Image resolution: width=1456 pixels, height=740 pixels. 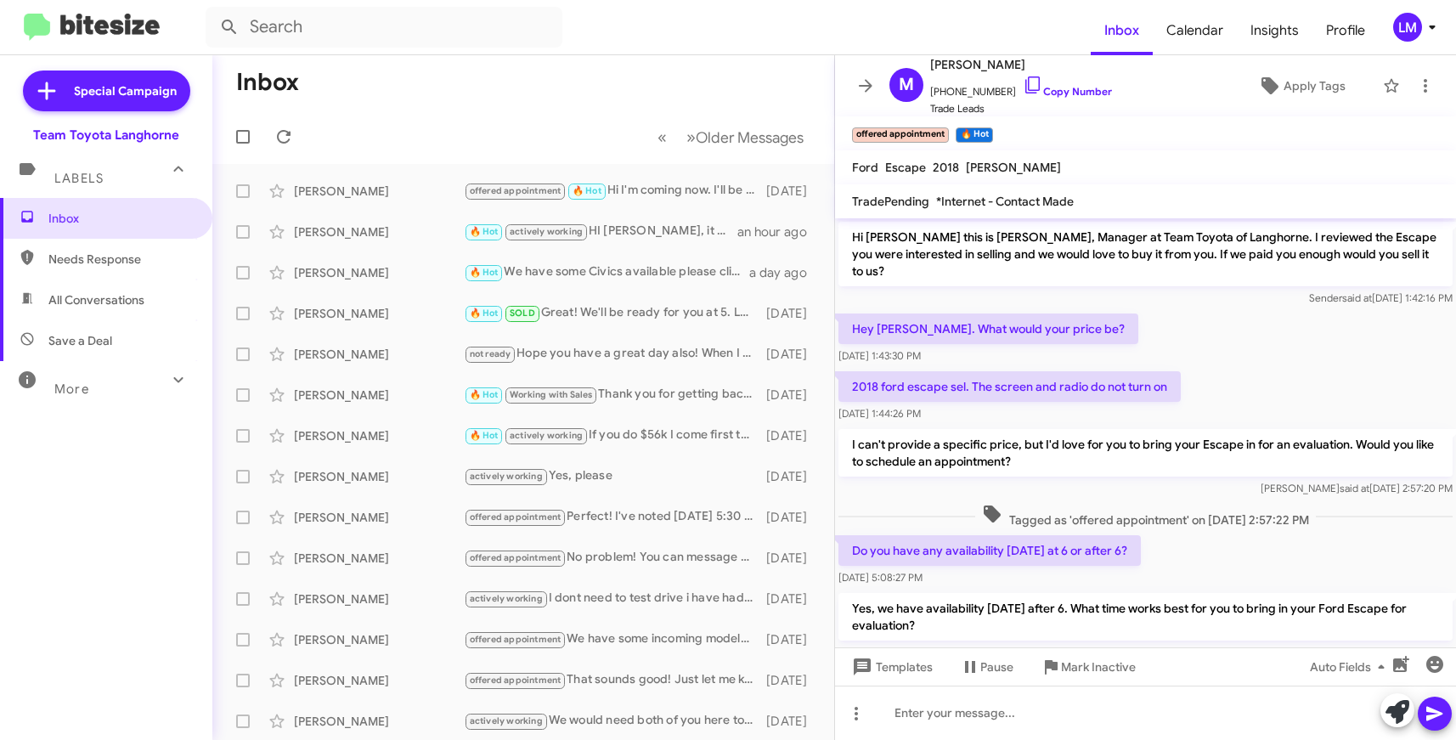 What do you see at coordinates (106, 91) in the screenshot?
I see `a: Special Campaign` at bounding box center [106, 91].